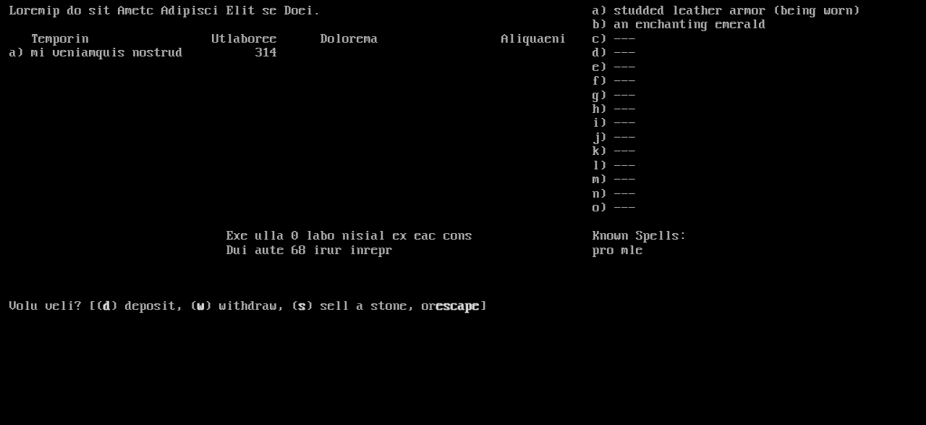 The height and width of the screenshot is (425, 926). I want to click on b: escape, so click(458, 306).